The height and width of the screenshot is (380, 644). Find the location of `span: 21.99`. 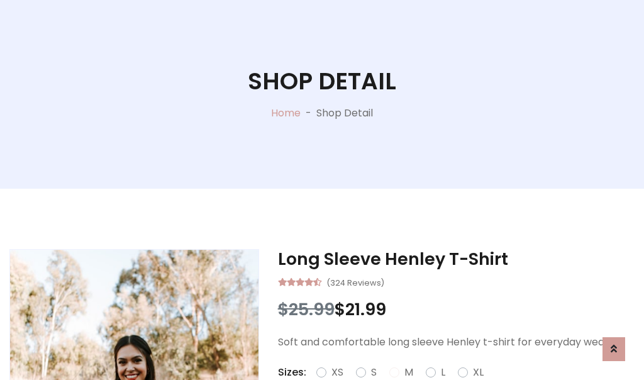

span: 21.99 is located at coordinates (365, 309).